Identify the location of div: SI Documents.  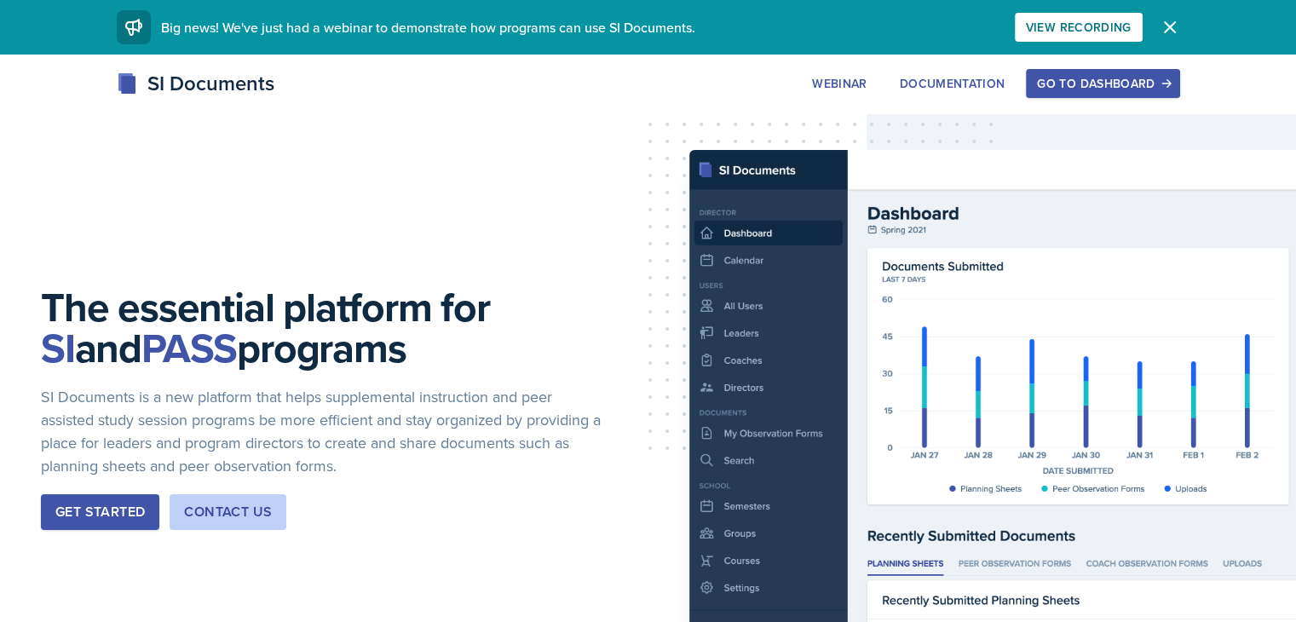
(195, 84).